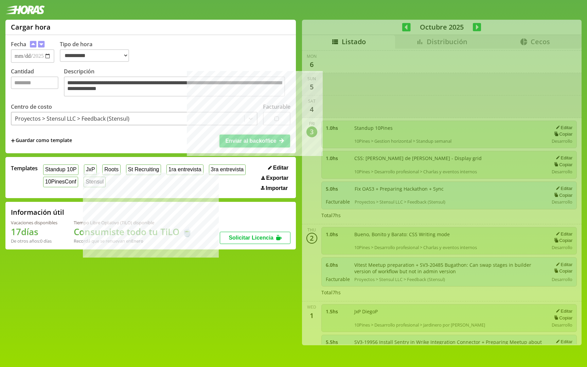  What do you see at coordinates (37, 83) in the screenshot?
I see `label: Cantidad` at bounding box center [37, 83].